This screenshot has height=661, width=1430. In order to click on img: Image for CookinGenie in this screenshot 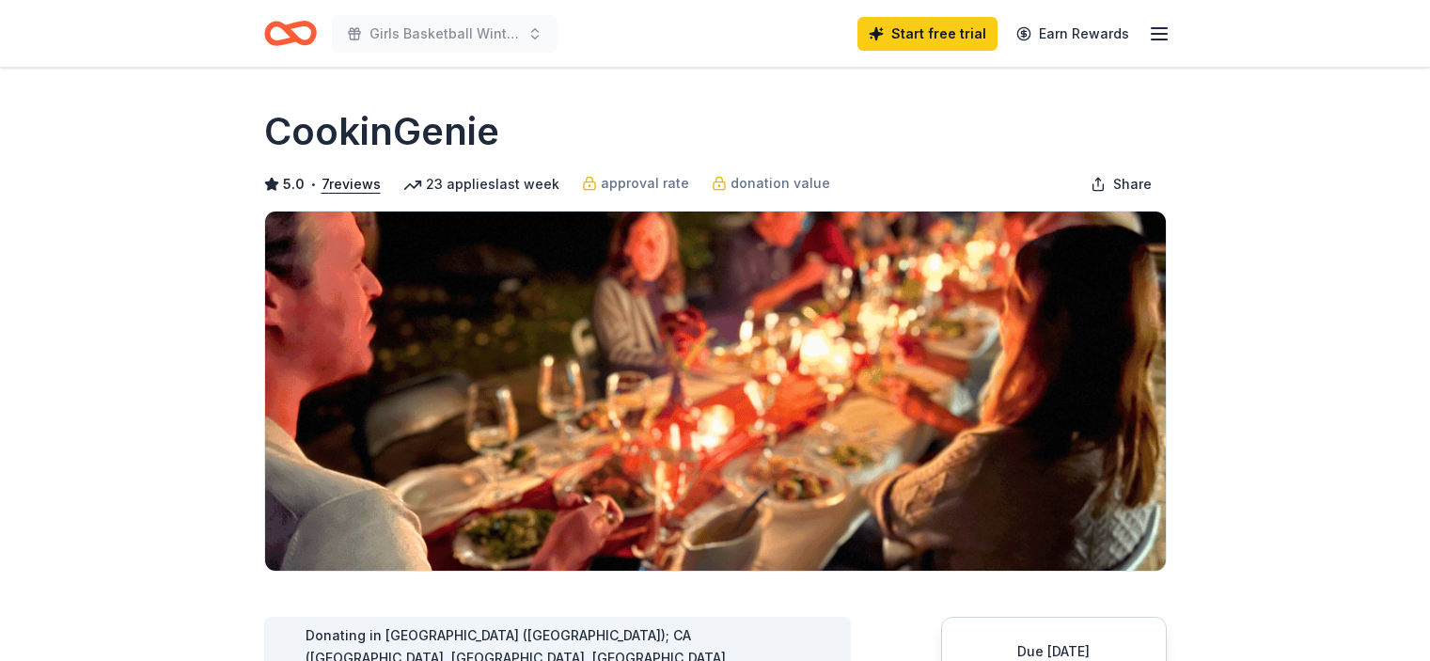, I will do `click(716, 391)`.